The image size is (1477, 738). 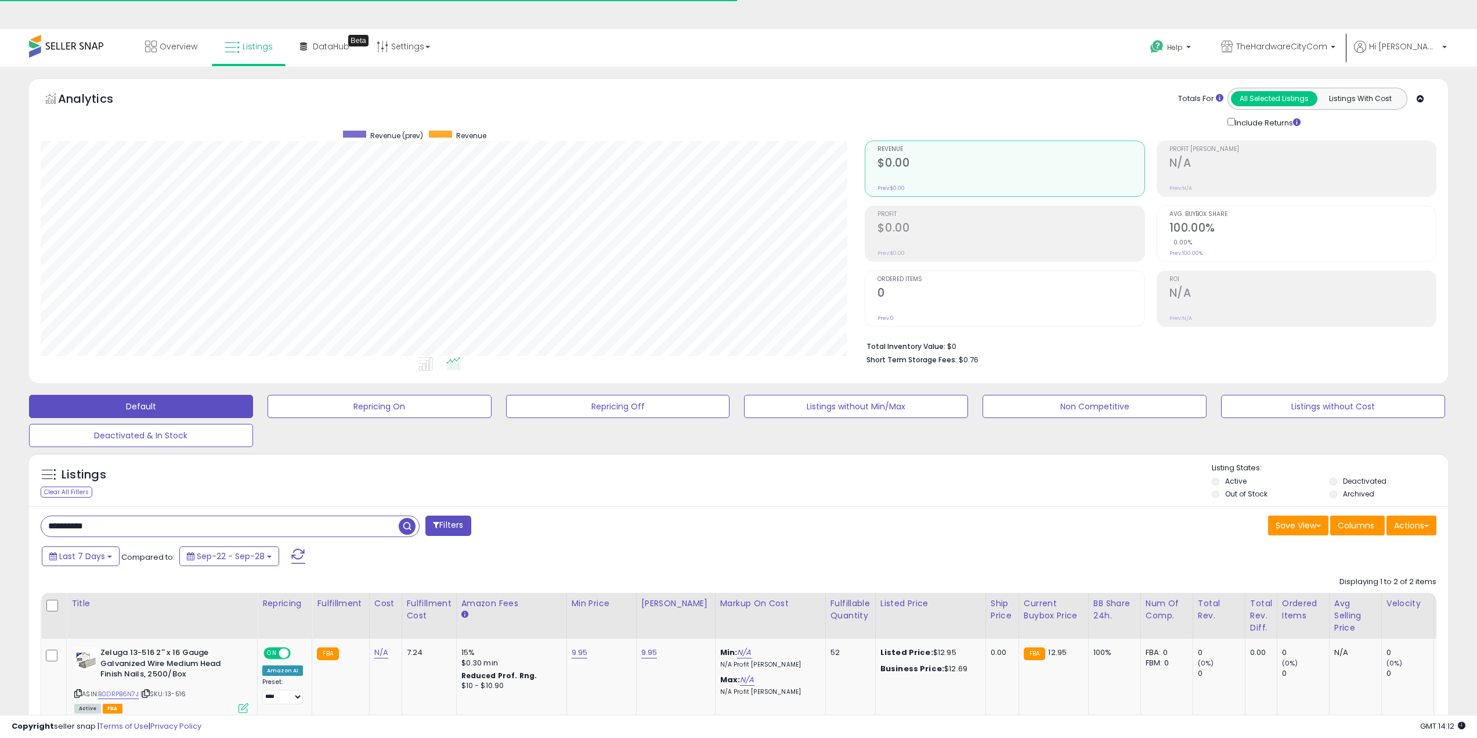 I want to click on div: Cost, so click(x=385, y=603).